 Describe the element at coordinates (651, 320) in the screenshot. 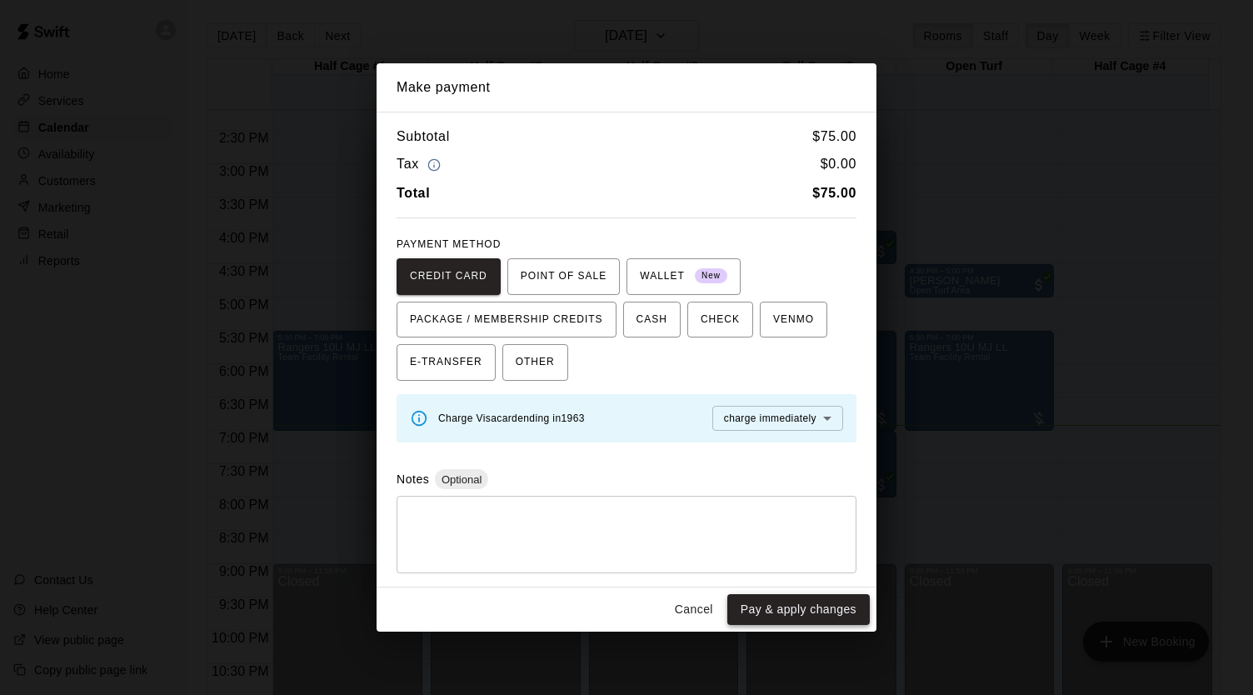

I see `button: CASH` at that location.